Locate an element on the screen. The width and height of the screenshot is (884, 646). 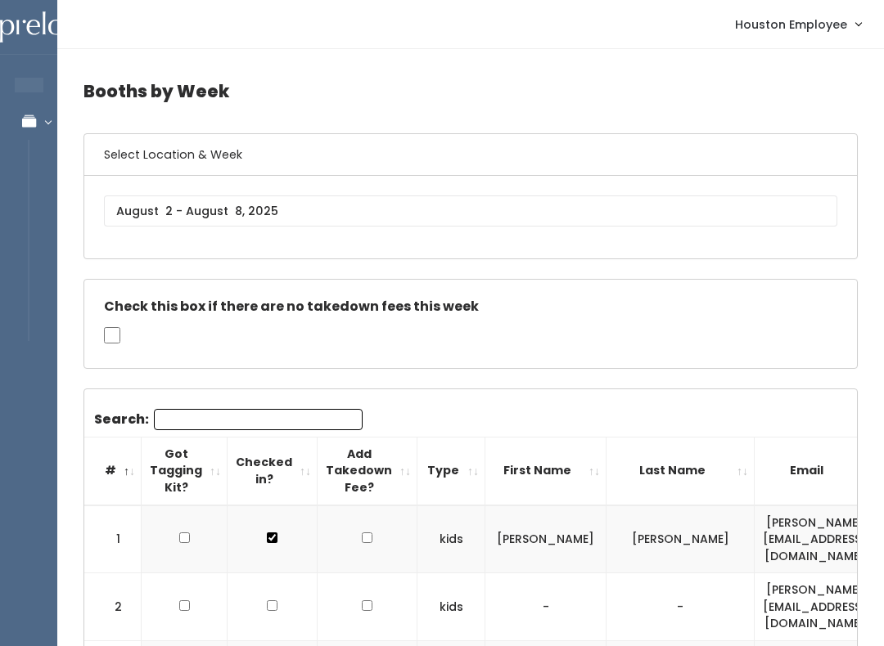
h5: Check this box if there are no takedown fees this week is located at coordinates (470, 307).